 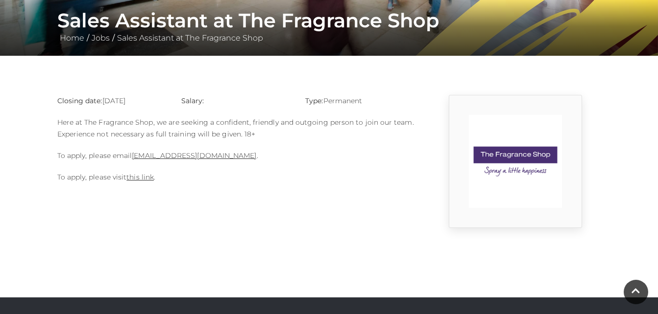 What do you see at coordinates (236, 156) in the screenshot?
I see `p: To apply, please email .` at bounding box center [236, 156].